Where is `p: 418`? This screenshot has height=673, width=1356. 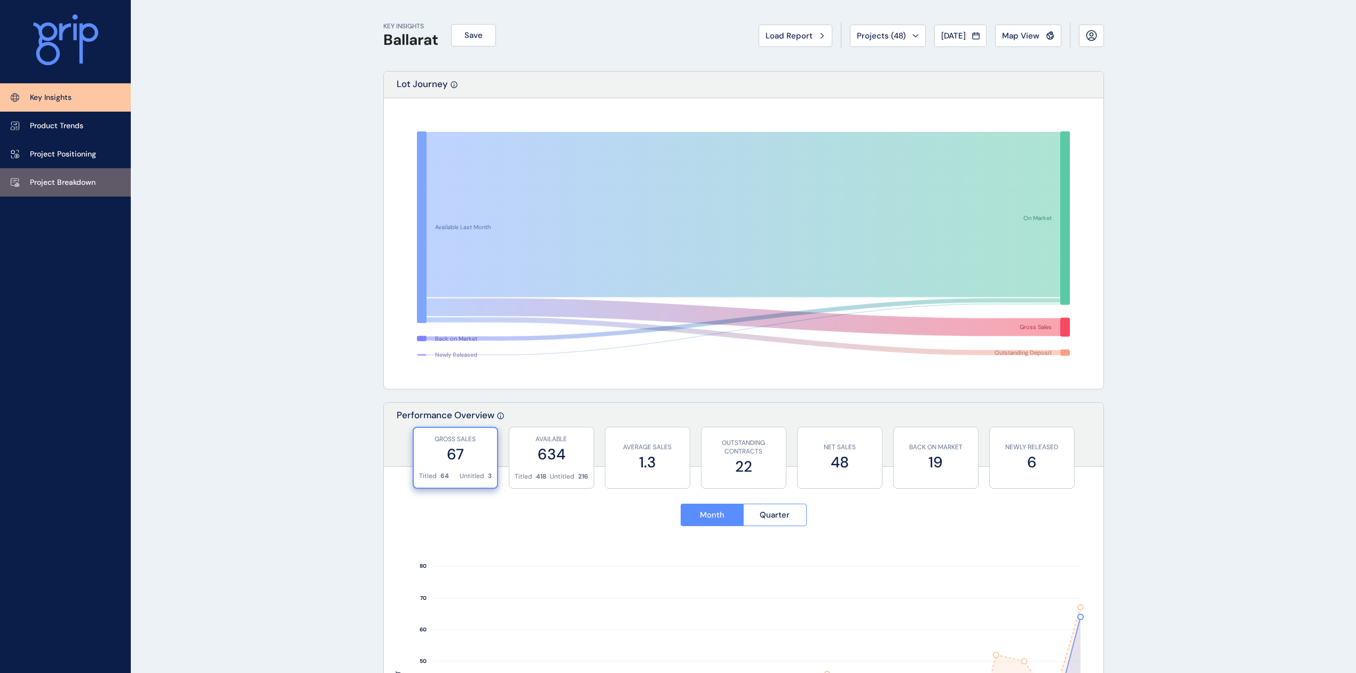 p: 418 is located at coordinates (541, 476).